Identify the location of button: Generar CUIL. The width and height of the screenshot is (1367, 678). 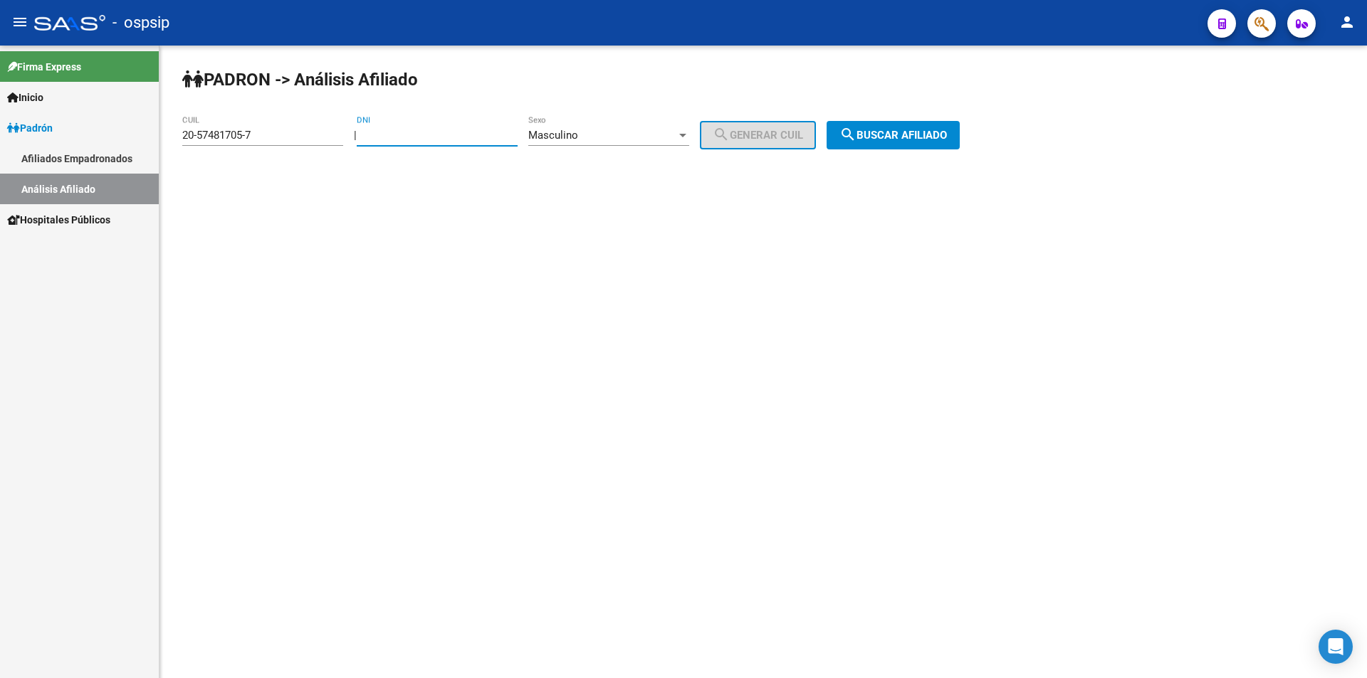
(757, 135).